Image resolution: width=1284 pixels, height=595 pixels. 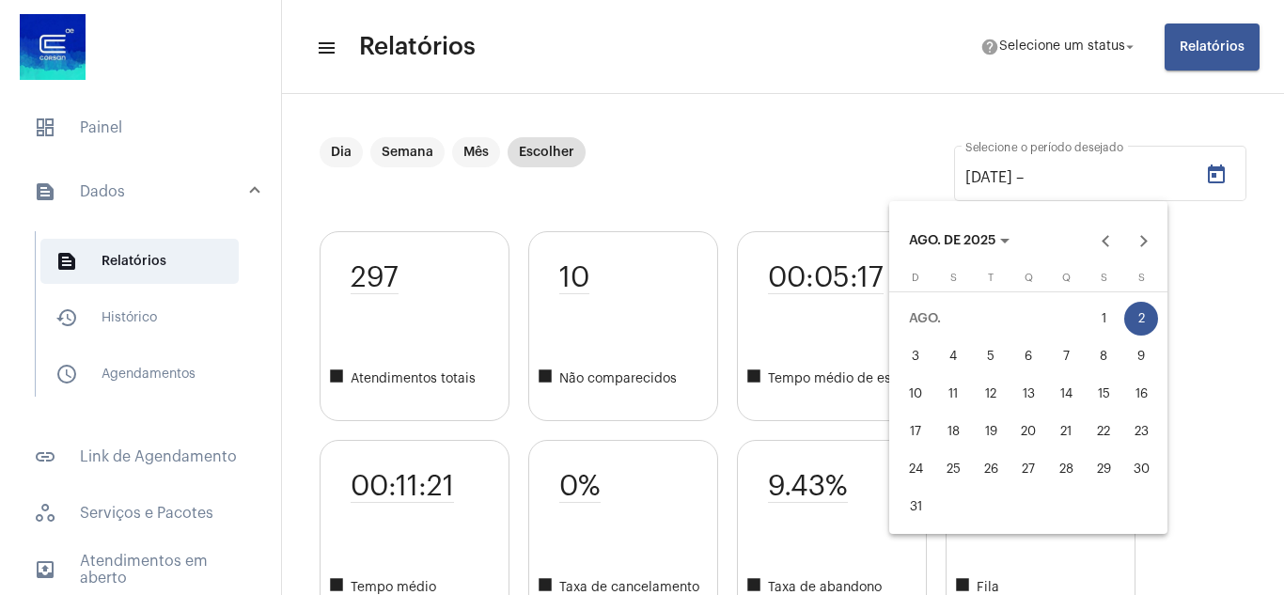 What do you see at coordinates (916, 469) in the screenshot?
I see `button: 24 de agosto de 2025` at bounding box center [916, 469].